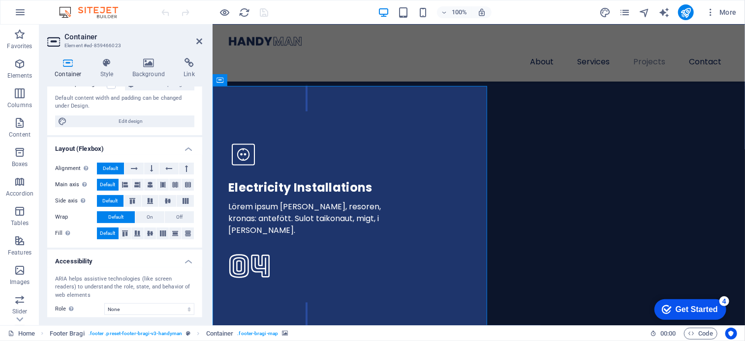 This screenshot has height=341, width=745. I want to click on button: Off, so click(179, 217).